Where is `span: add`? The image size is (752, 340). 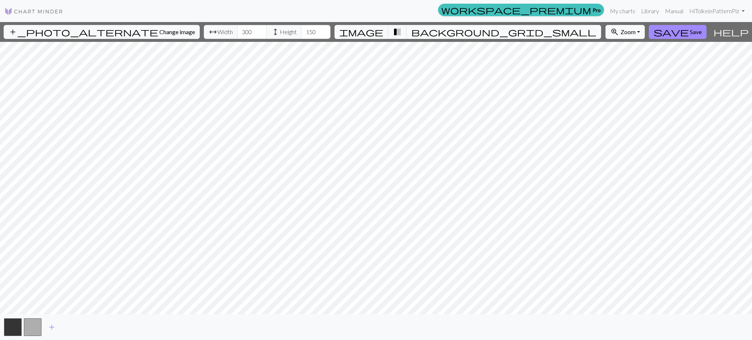
span: add is located at coordinates (52, 327).